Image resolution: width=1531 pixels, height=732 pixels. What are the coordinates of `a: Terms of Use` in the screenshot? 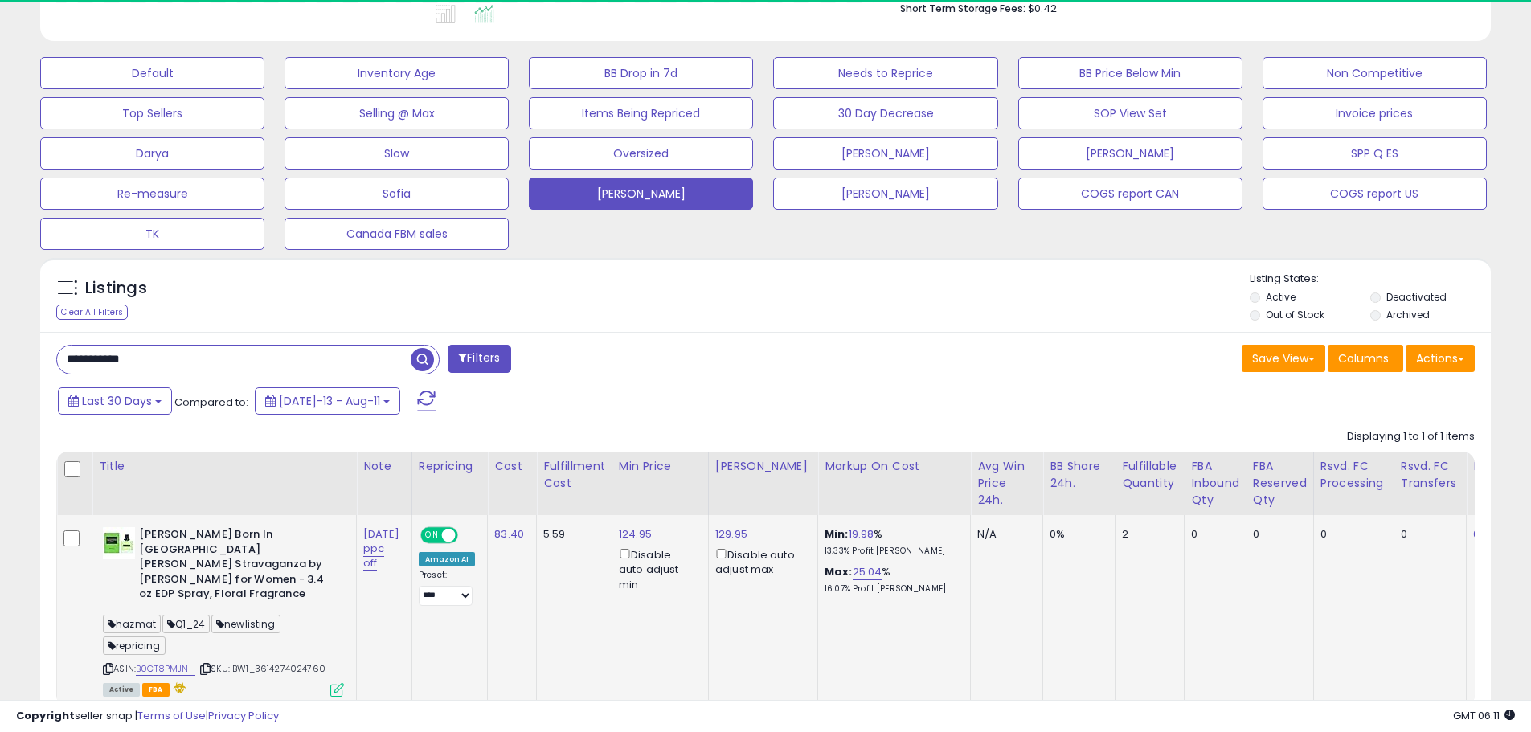 It's located at (171, 715).